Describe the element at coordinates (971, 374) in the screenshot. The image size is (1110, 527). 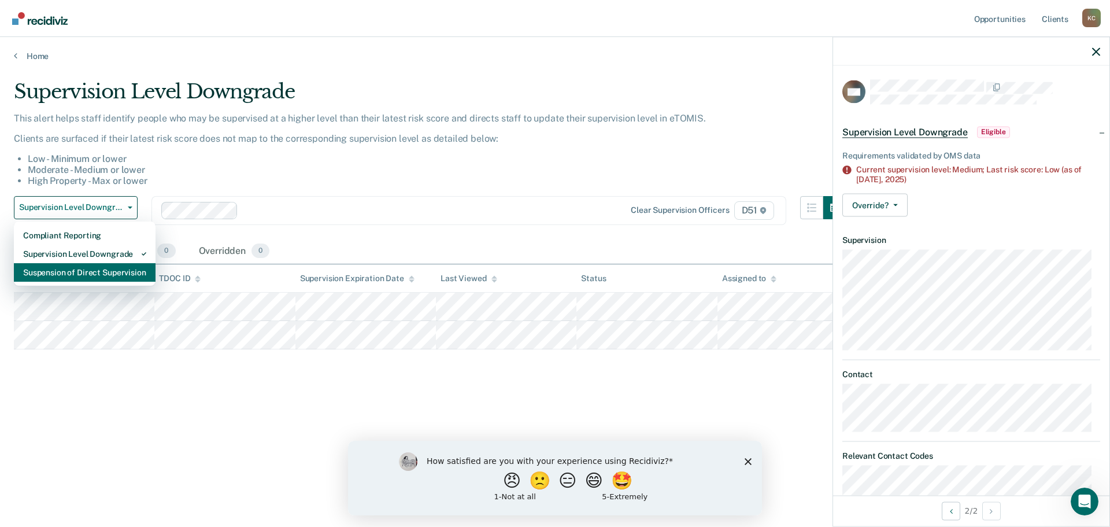
I see `dt: Contact` at that location.